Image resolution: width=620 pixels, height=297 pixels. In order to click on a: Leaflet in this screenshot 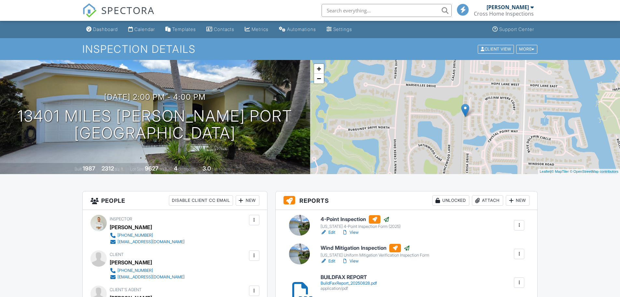, I will do `click(545, 171)`.